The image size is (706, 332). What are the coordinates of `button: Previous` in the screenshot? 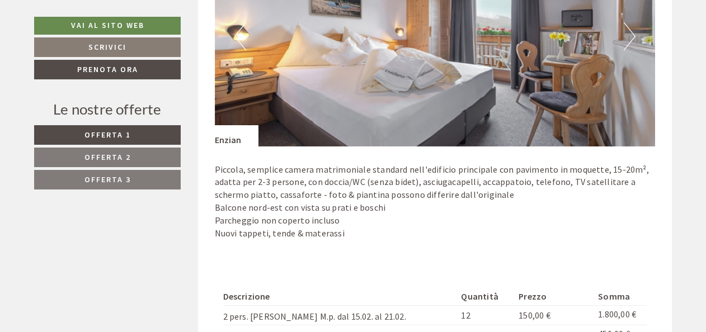 It's located at (240, 36).